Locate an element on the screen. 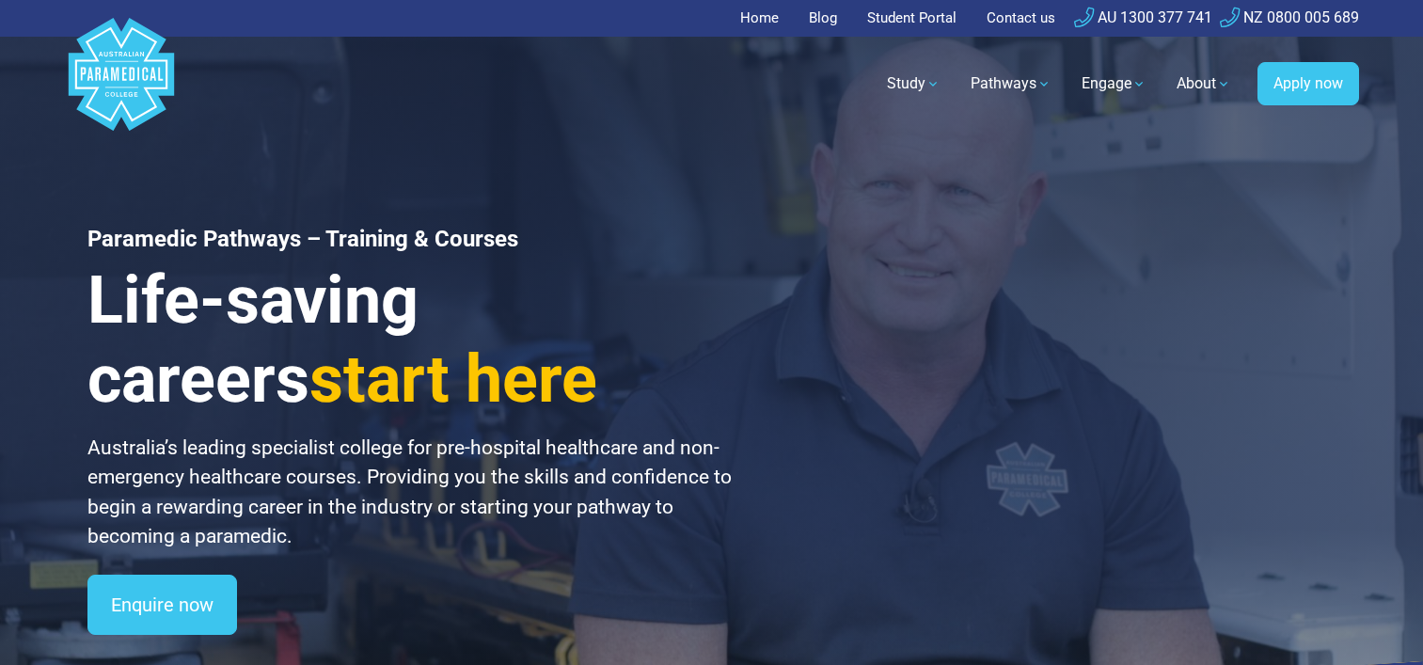  p: Australia’s leading specialist college for pre-hospital healthcare and non-emergency healthcare c... is located at coordinates (411, 493).